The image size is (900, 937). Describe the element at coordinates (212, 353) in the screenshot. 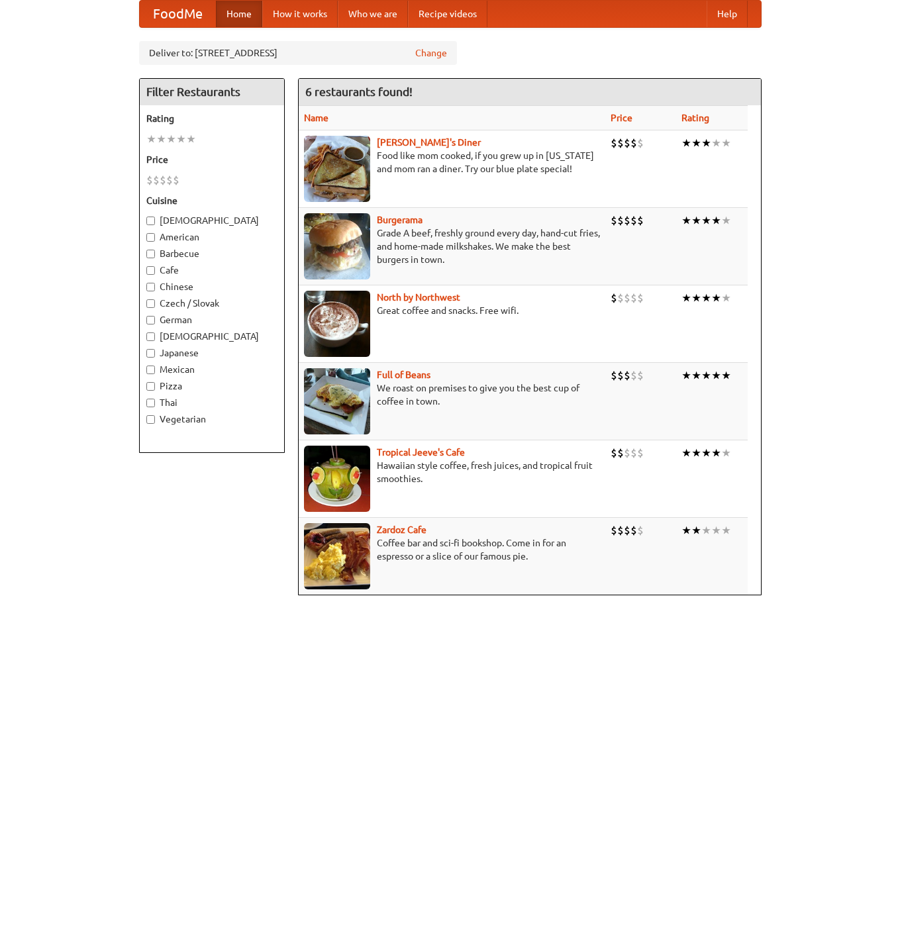

I see `label: Japanese` at that location.